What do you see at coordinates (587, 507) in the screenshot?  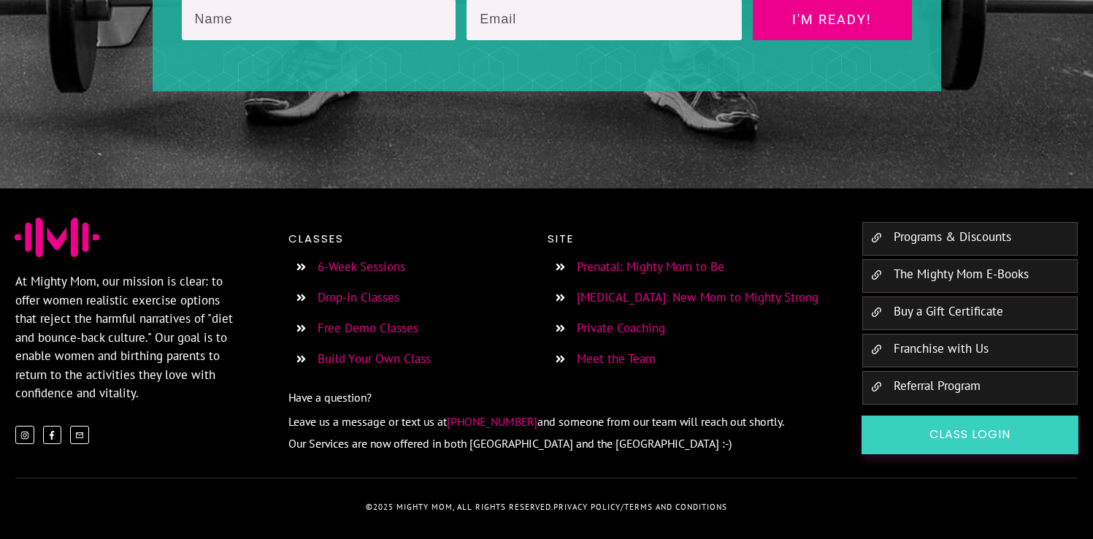 I see `a: Privacy policy` at bounding box center [587, 507].